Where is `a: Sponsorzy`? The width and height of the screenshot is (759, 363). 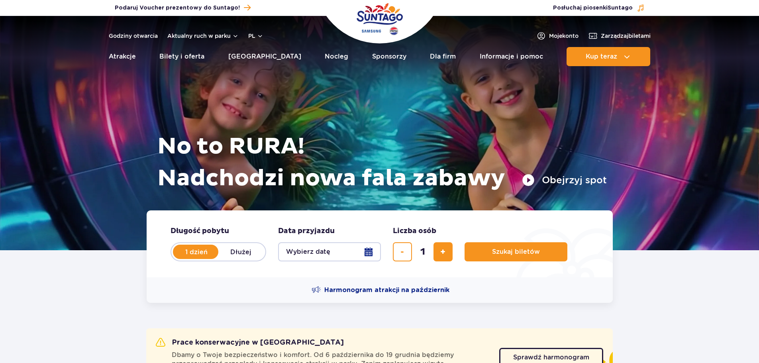
a: Sponsorzy is located at coordinates (389, 57).